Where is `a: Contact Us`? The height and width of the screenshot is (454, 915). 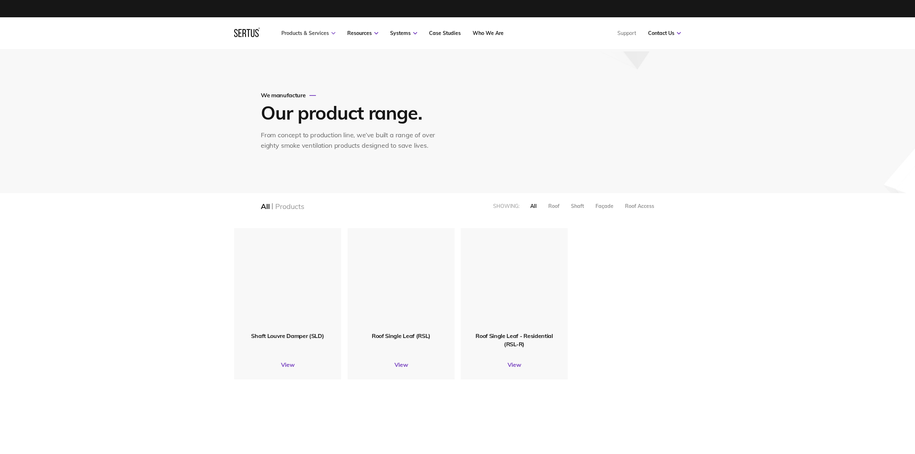 a: Contact Us is located at coordinates (664, 33).